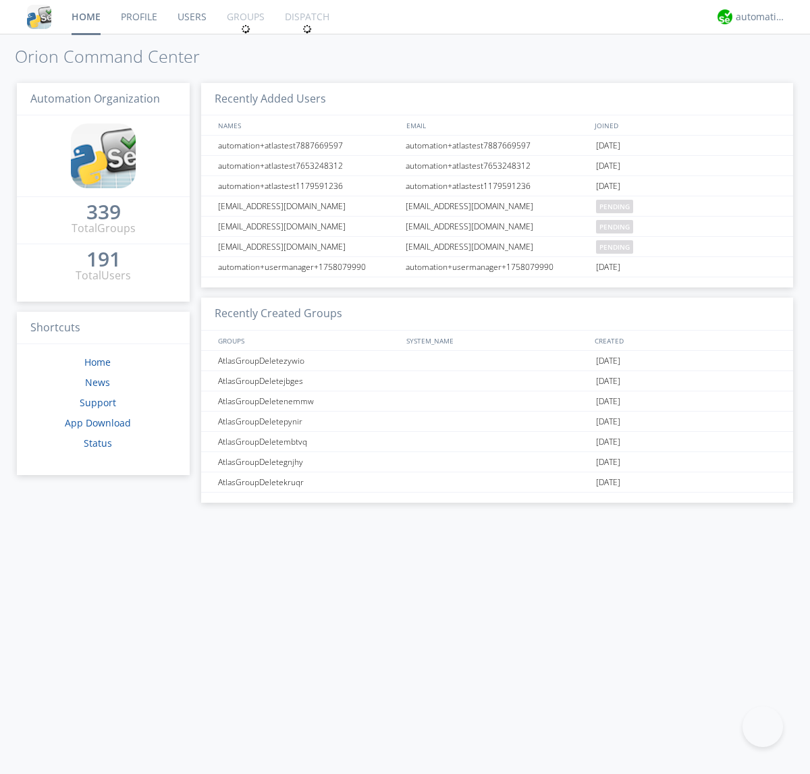  Describe the element at coordinates (760, 17) in the screenshot. I see `div: automation+atlas` at that location.